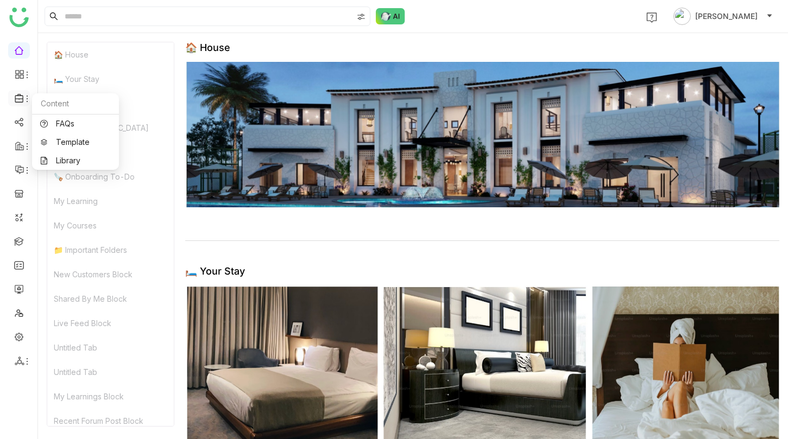  What do you see at coordinates (110, 323) in the screenshot?
I see `div: Live Feed Block` at bounding box center [110, 323].